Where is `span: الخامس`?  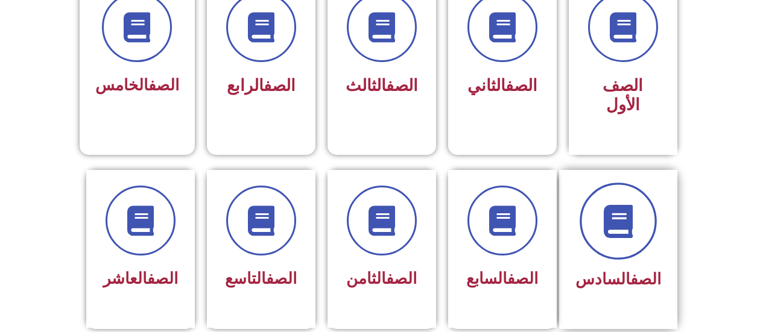 span: الخامس is located at coordinates (137, 85).